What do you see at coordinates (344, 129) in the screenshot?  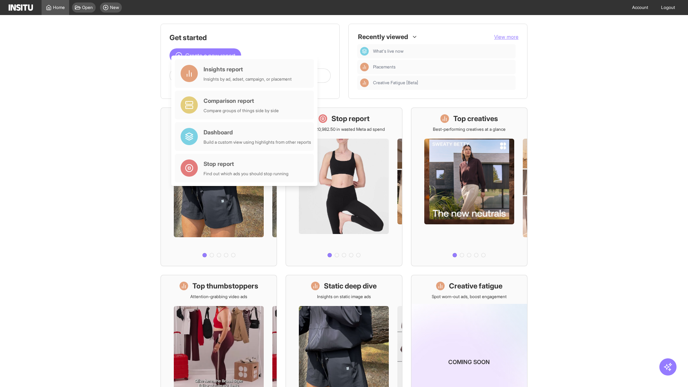 I see `p: Save £20,982.50 in wasted Meta ad spend` at bounding box center [344, 129].